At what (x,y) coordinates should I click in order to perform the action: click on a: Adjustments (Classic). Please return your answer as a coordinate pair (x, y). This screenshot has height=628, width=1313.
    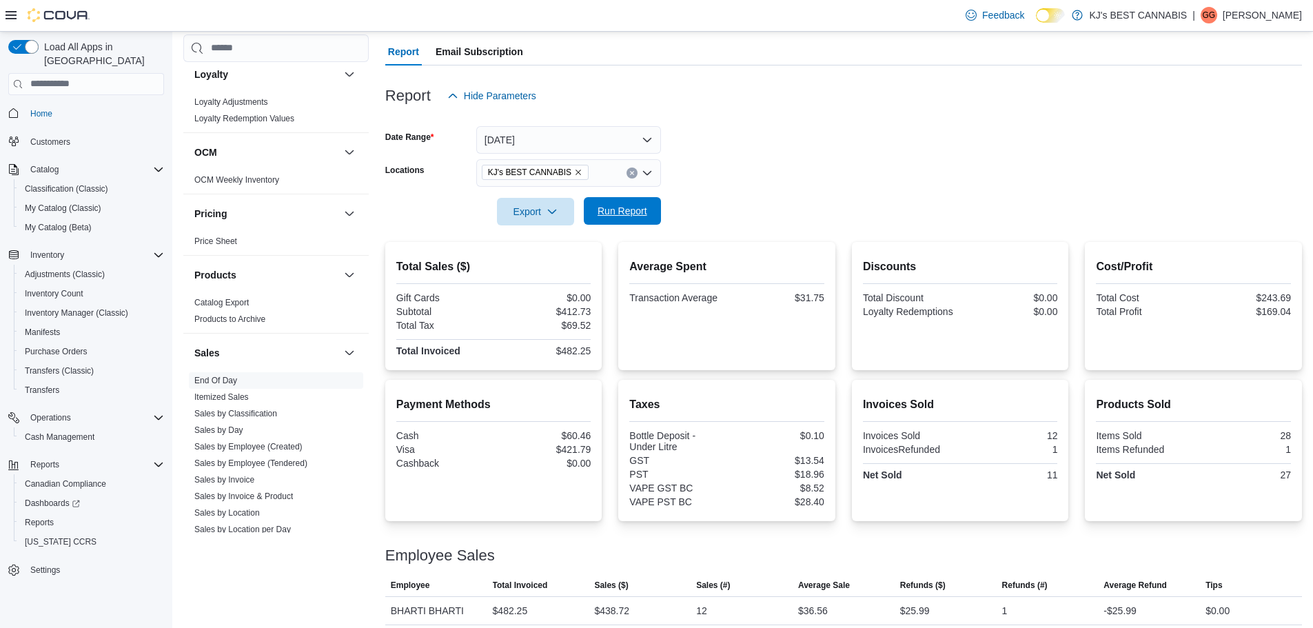
    Looking at the image, I should click on (65, 274).